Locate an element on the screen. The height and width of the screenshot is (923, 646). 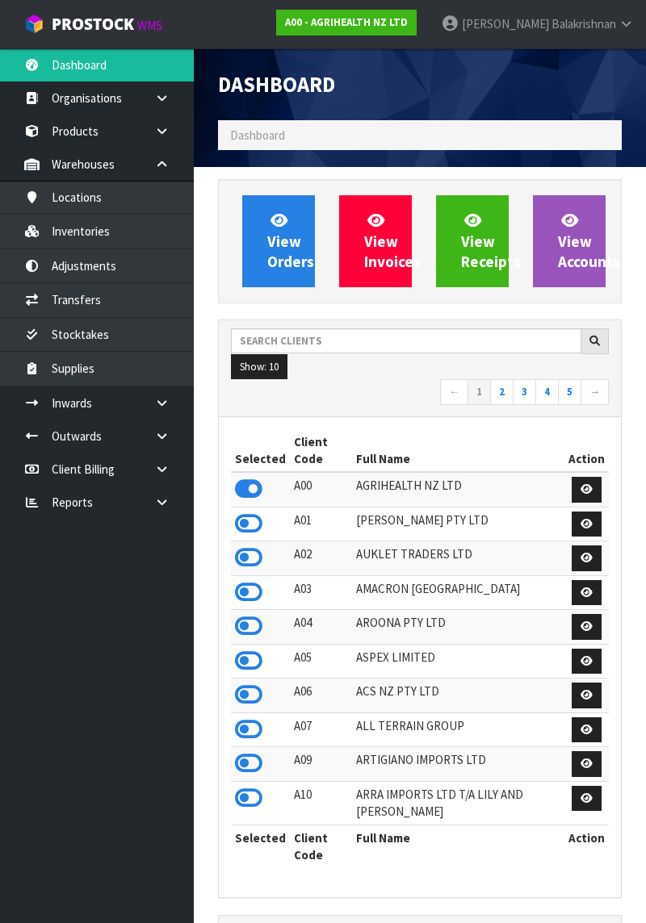
span: View Accounts is located at coordinates (588, 240).